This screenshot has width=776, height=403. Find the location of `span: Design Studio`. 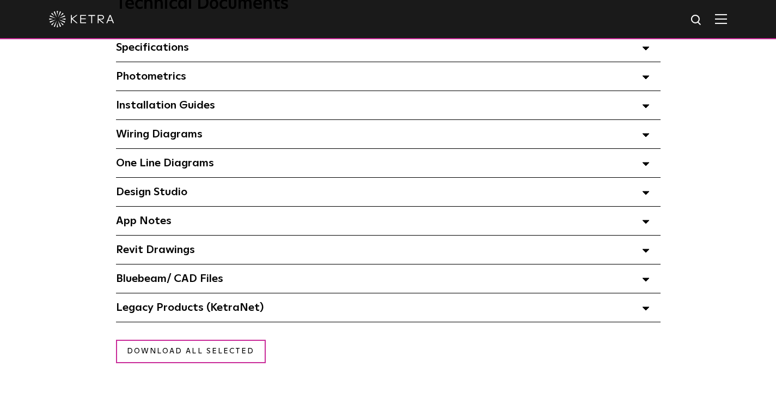

span: Design Studio is located at coordinates (151, 192).